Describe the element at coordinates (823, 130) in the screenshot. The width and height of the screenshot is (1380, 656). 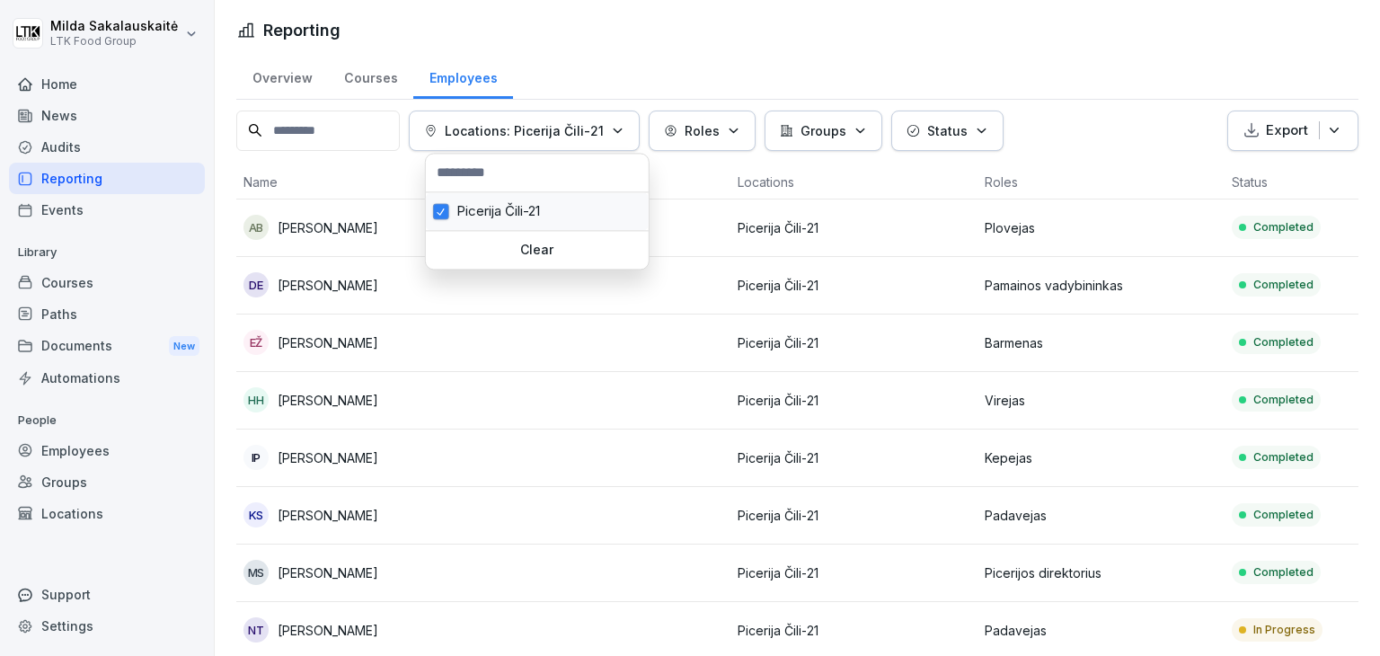
I see `p: Groups` at that location.